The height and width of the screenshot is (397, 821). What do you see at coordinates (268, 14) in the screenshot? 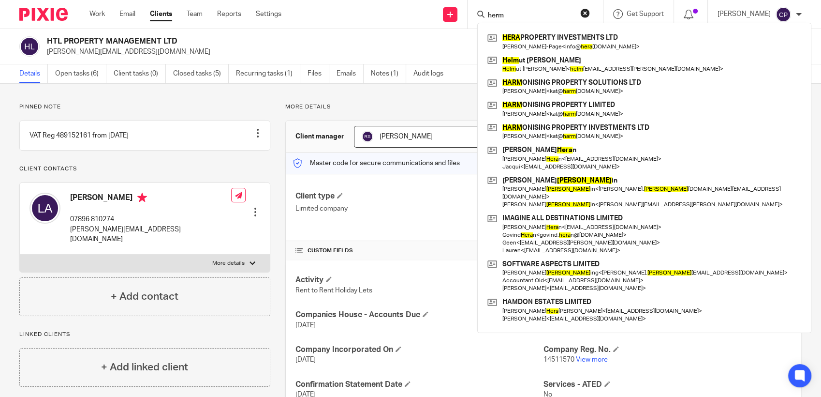
I see `a: Settings` at bounding box center [268, 14].